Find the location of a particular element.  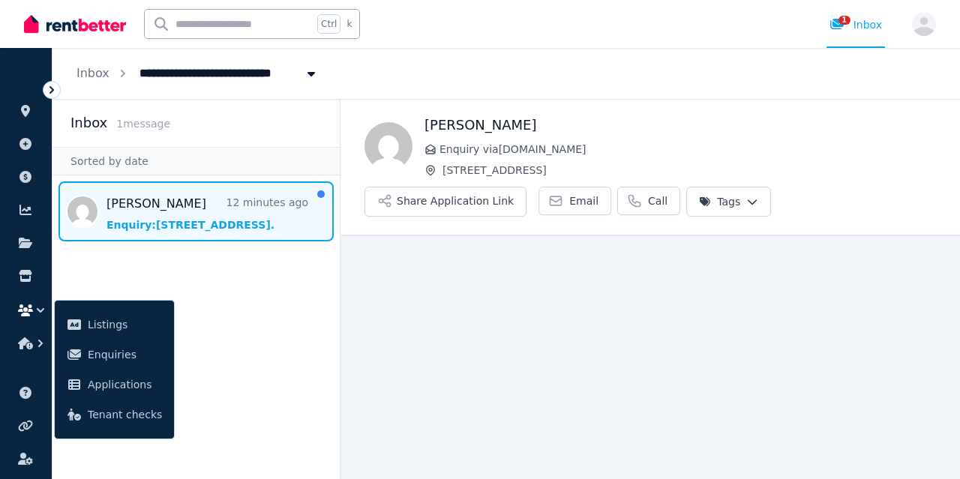

img: zuwen zheng is located at coordinates (389, 146).